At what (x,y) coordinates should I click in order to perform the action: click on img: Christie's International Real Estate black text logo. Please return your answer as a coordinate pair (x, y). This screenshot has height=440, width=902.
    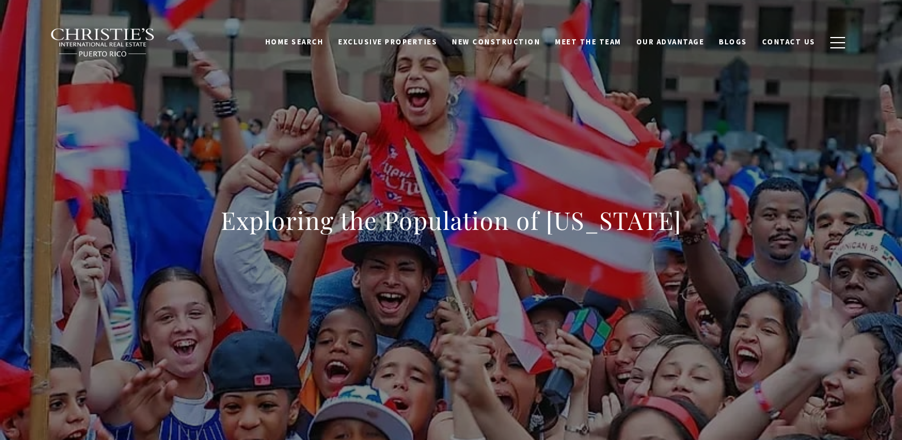
    Looking at the image, I should click on (103, 43).